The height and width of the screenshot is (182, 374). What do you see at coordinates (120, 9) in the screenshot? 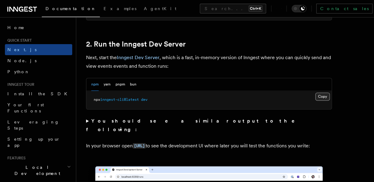
I see `a: Examples` at bounding box center [120, 9].